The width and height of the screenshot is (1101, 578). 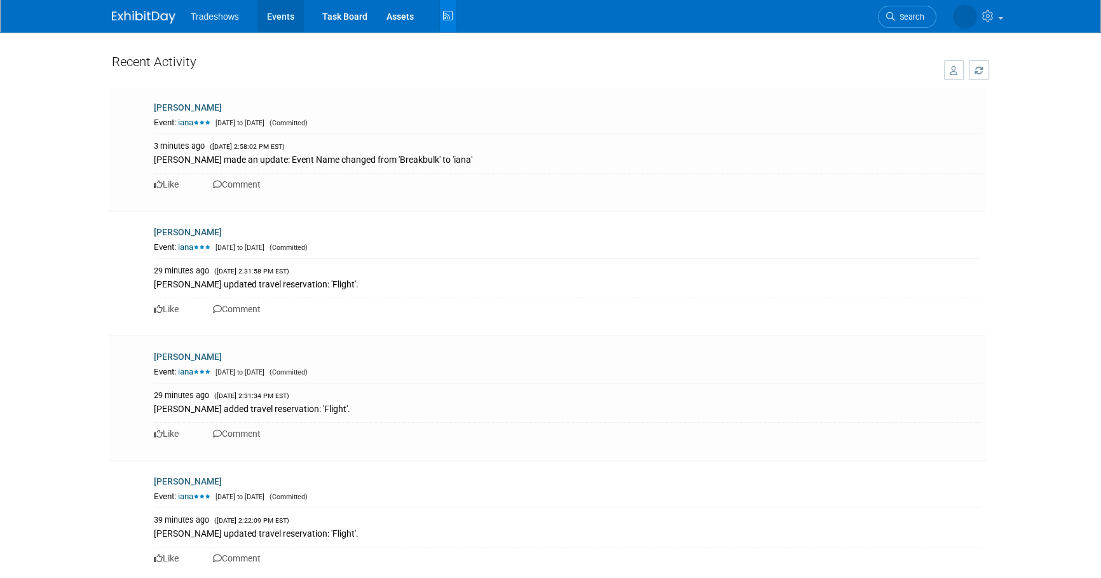 I want to click on a: Search, so click(x=907, y=17).